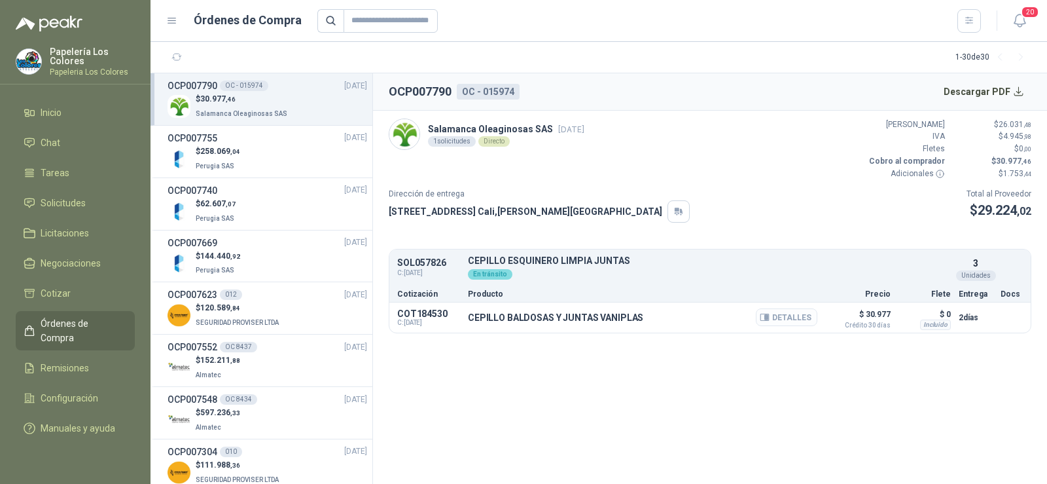  What do you see at coordinates (858, 318) in the screenshot?
I see `p: $ 30.977` at bounding box center [858, 318].